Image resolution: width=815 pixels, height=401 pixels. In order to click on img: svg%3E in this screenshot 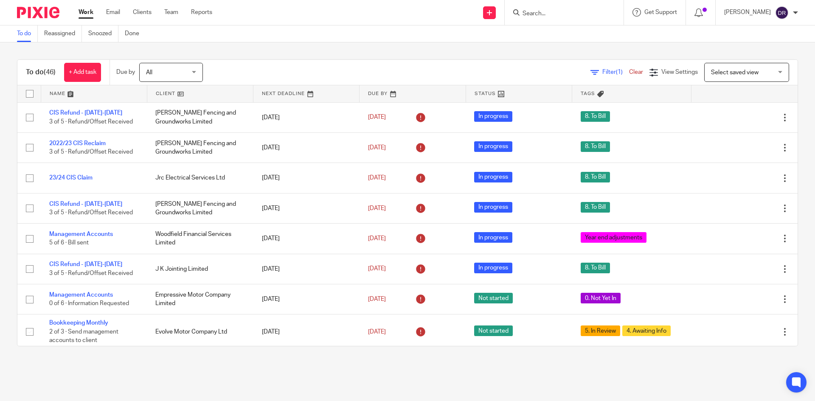, I will do `click(782, 13)`.